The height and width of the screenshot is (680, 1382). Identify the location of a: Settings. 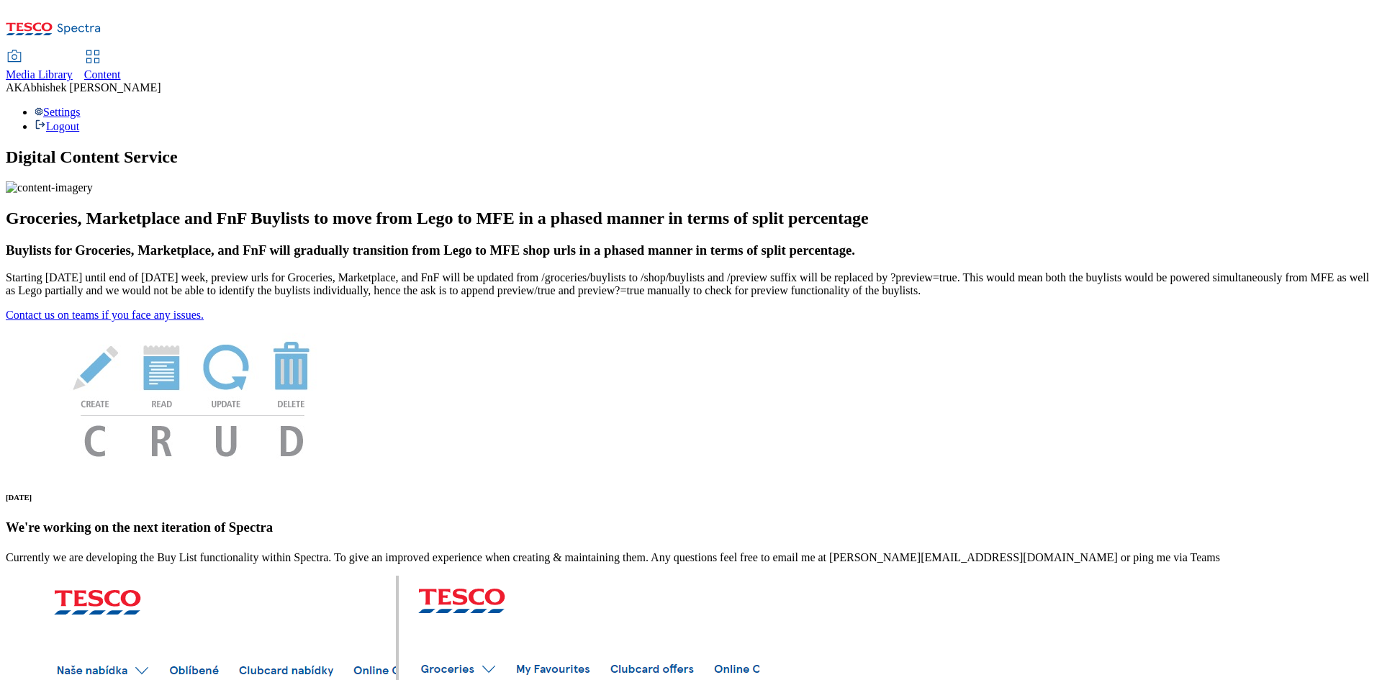
(58, 112).